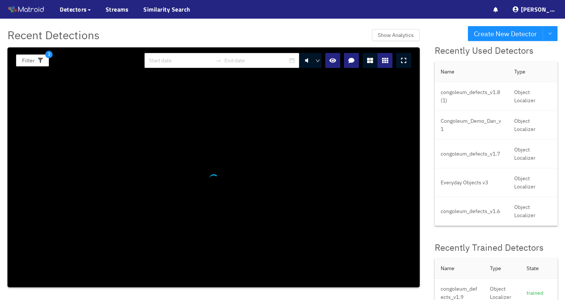 The height and width of the screenshot is (300, 565). What do you see at coordinates (539, 268) in the screenshot?
I see `th: State` at bounding box center [539, 268].